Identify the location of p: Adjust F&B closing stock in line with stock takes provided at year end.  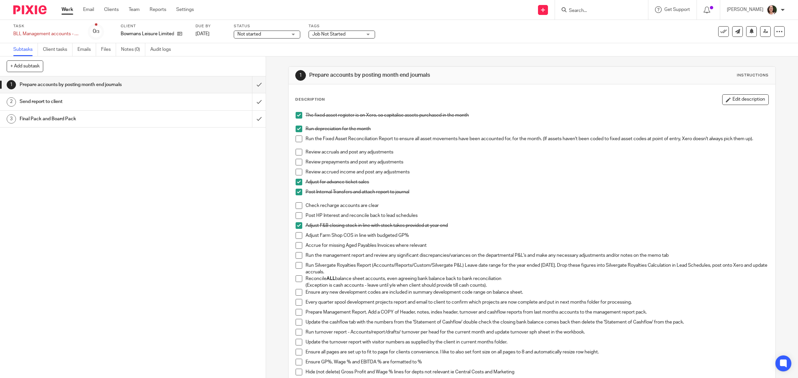
(537, 226).